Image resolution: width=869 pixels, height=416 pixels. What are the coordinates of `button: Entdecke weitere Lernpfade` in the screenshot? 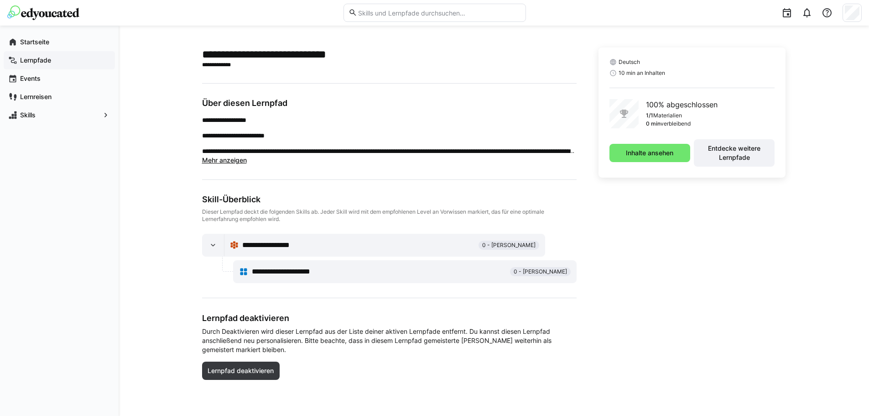 It's located at (734, 153).